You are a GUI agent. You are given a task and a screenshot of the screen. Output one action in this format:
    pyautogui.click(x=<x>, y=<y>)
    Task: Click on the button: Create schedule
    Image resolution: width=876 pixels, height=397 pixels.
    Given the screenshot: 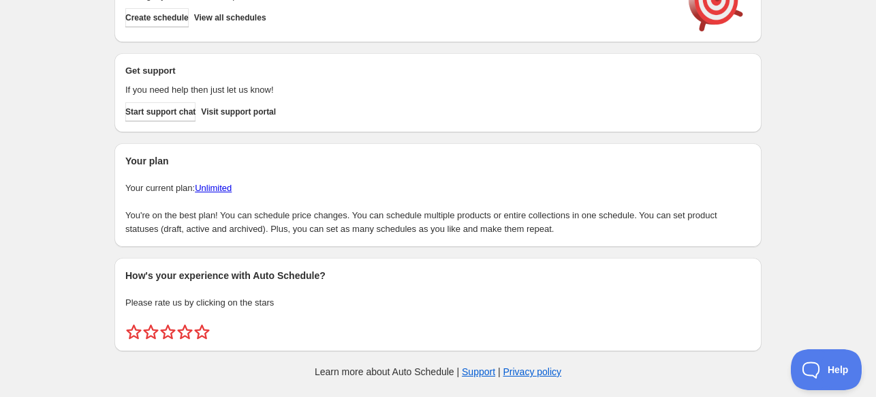 What is the action you would take?
    pyautogui.click(x=157, y=18)
    